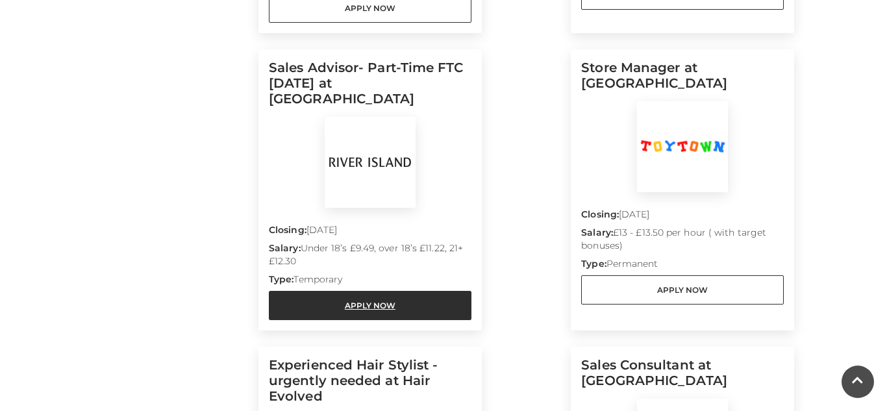 The height and width of the screenshot is (411, 887). Describe the element at coordinates (370, 162) in the screenshot. I see `img: River Island` at that location.